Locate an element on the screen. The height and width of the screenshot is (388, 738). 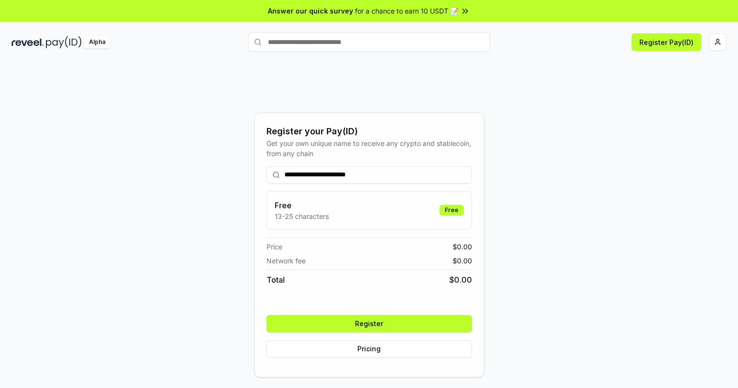
div: Register your Pay(ID) is located at coordinates (369, 132).